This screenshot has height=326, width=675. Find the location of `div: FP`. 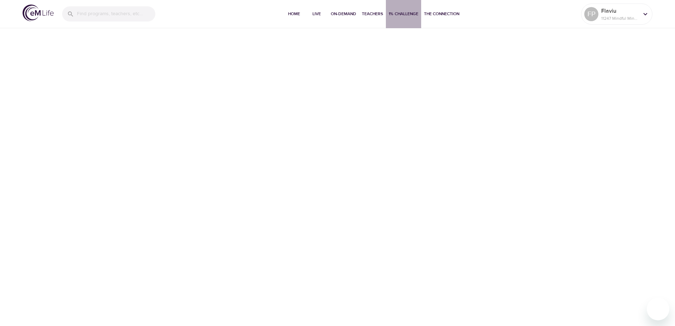

div: FP is located at coordinates (591, 14).